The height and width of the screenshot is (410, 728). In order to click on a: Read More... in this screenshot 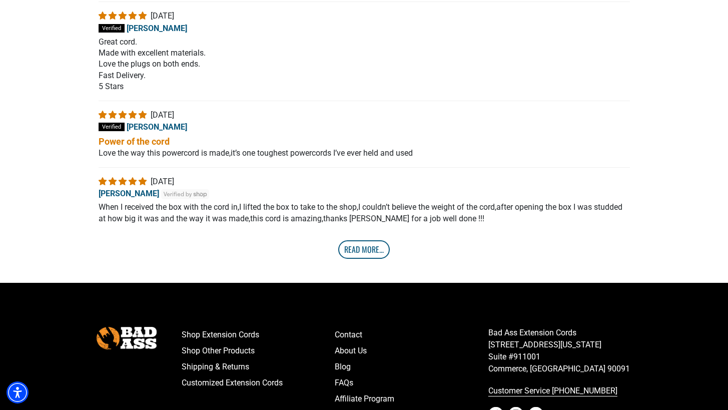, I will do `click(364, 249)`.